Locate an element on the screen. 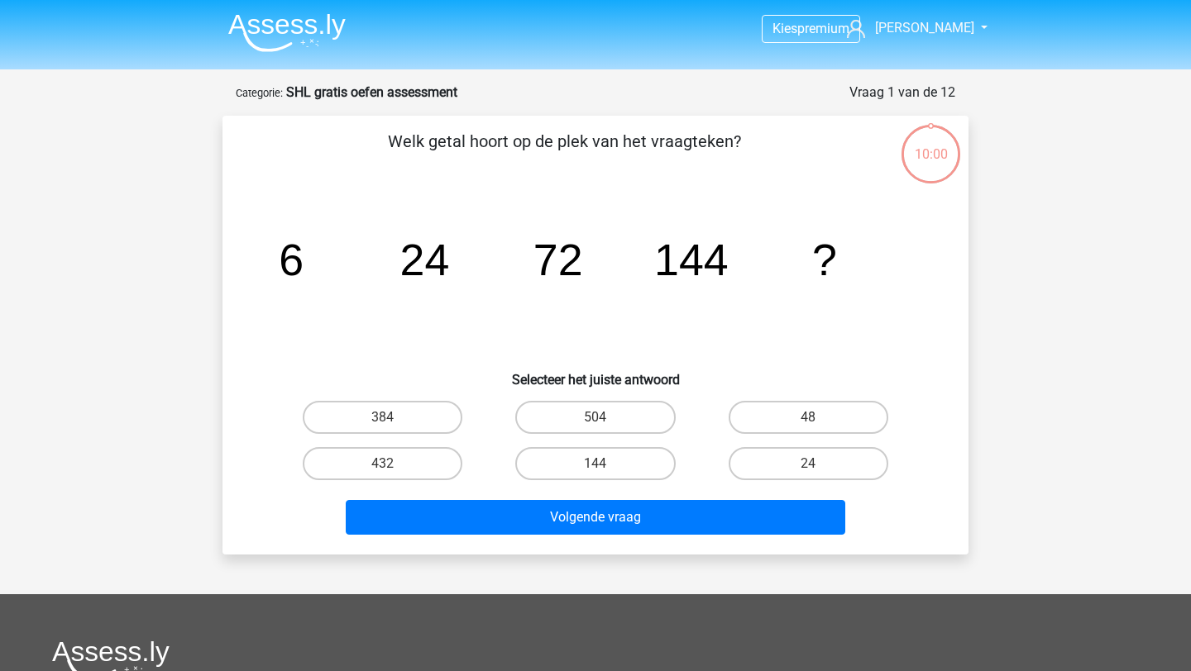  strong: SHL gratis oefen assessment is located at coordinates (371, 92).